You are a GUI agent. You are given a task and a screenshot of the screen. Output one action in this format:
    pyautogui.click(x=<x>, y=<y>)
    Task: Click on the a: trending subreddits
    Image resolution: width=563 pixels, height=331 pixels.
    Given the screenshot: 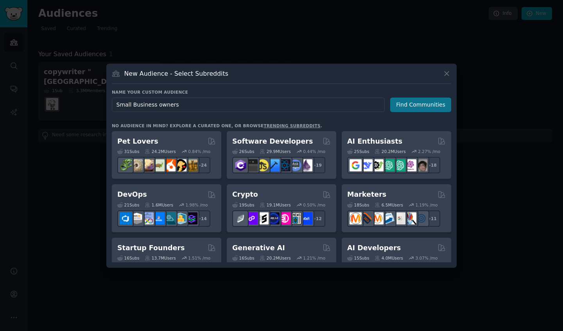 What is the action you would take?
    pyautogui.click(x=292, y=126)
    